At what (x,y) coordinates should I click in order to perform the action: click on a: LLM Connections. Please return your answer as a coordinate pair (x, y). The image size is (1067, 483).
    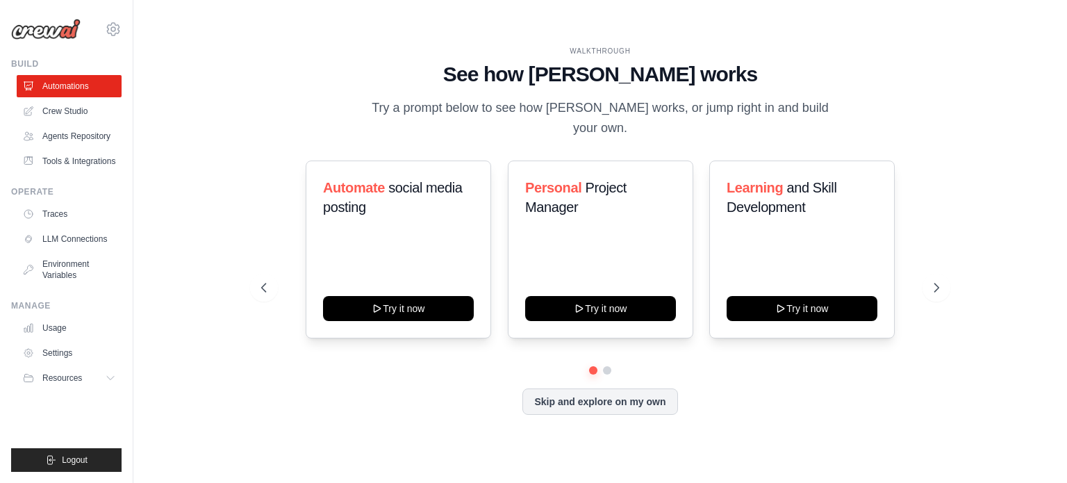
    Looking at the image, I should click on (69, 239).